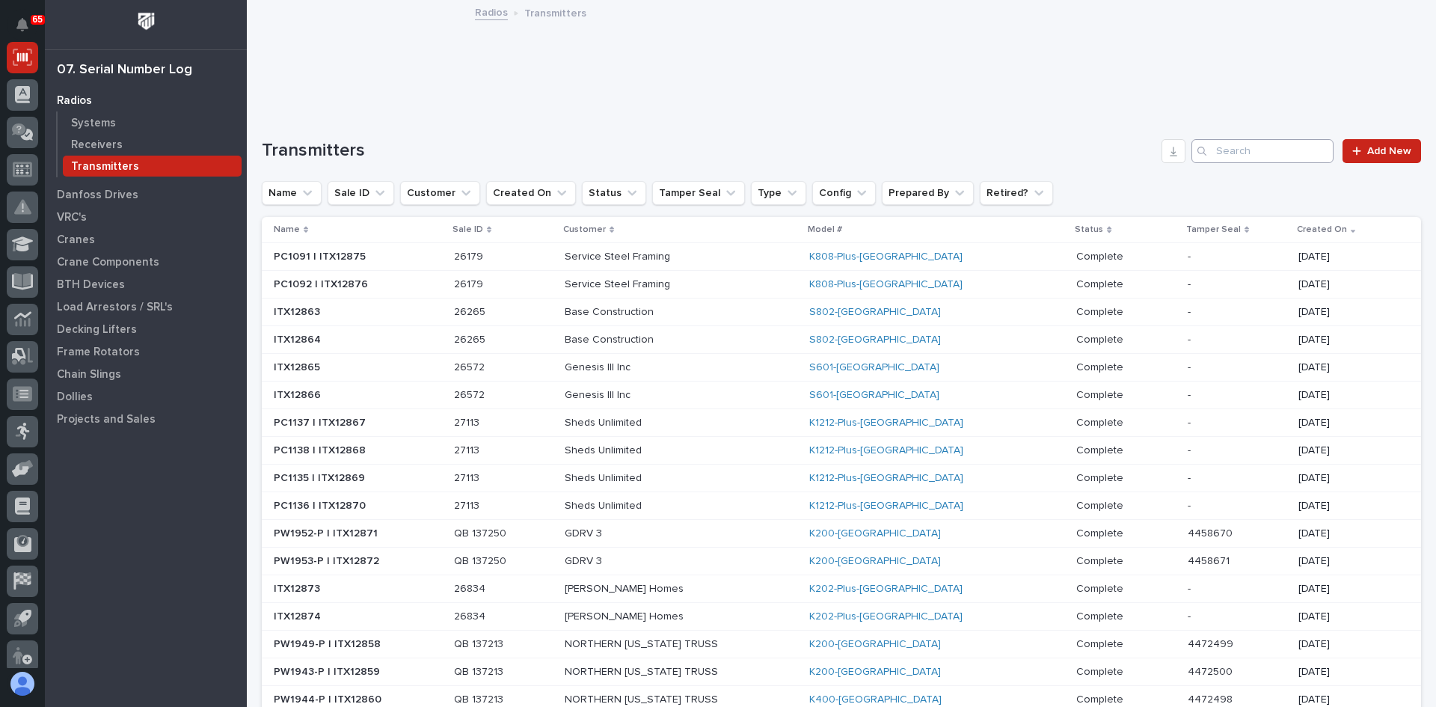 This screenshot has width=1436, height=707. What do you see at coordinates (329, 698) in the screenshot?
I see `p: PW1944-P | ITX12860` at bounding box center [329, 698].